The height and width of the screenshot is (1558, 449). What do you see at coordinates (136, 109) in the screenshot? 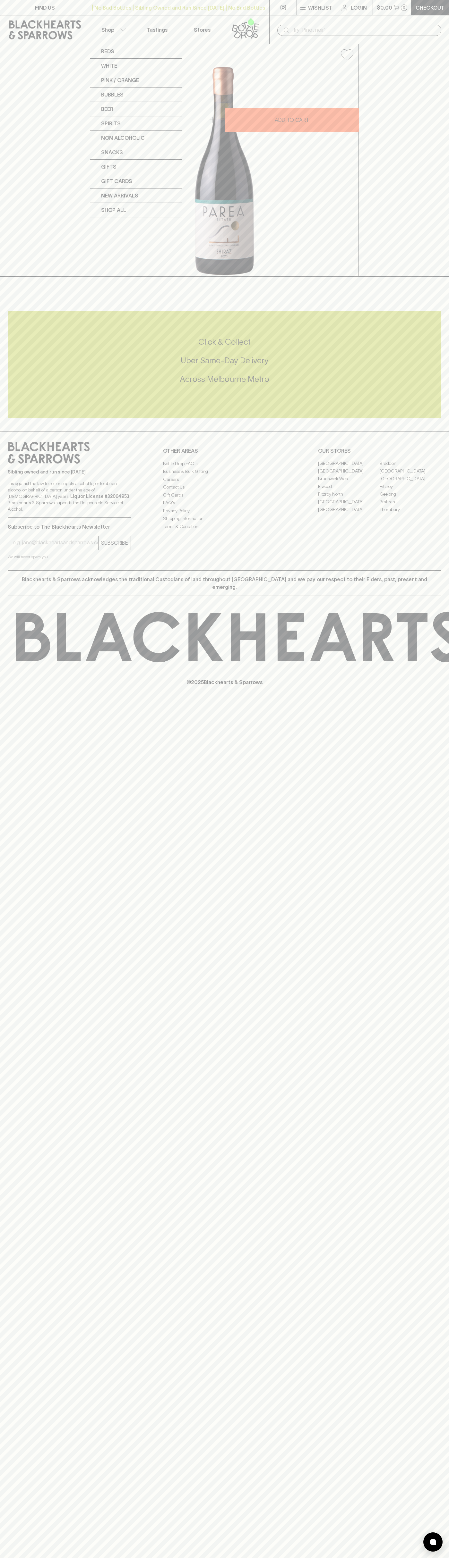
I see `a: Beer` at bounding box center [136, 109].